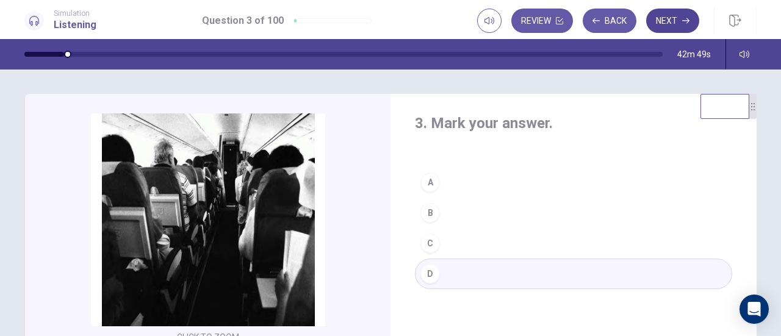  I want to click on span: Simulation, so click(75, 13).